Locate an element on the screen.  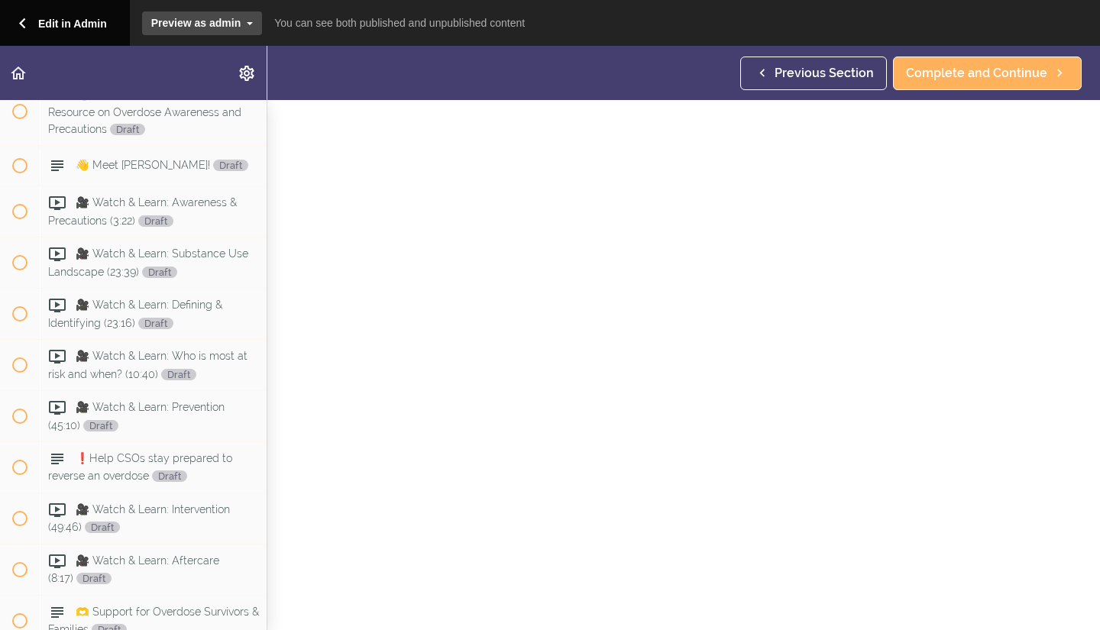
span: Previous Section is located at coordinates (824, 73).